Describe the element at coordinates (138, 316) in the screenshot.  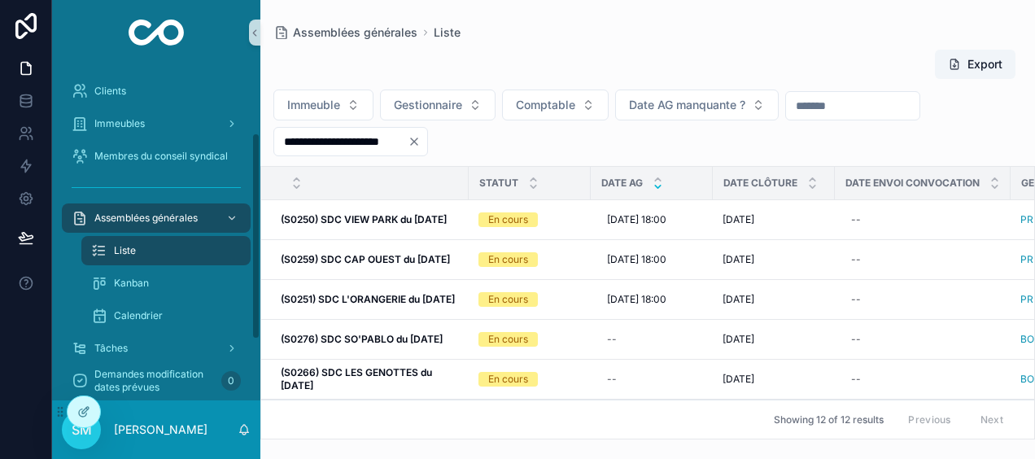
I see `span: Calendrier` at that location.